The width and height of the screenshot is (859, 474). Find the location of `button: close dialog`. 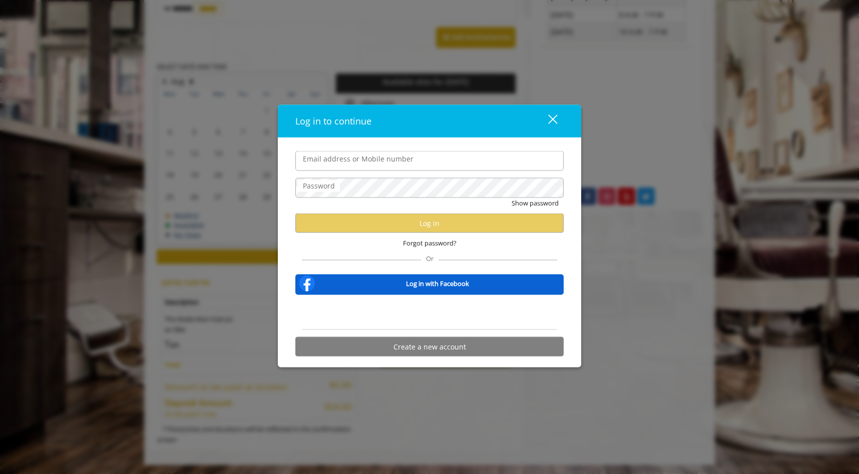

button: close dialog is located at coordinates (546, 121).